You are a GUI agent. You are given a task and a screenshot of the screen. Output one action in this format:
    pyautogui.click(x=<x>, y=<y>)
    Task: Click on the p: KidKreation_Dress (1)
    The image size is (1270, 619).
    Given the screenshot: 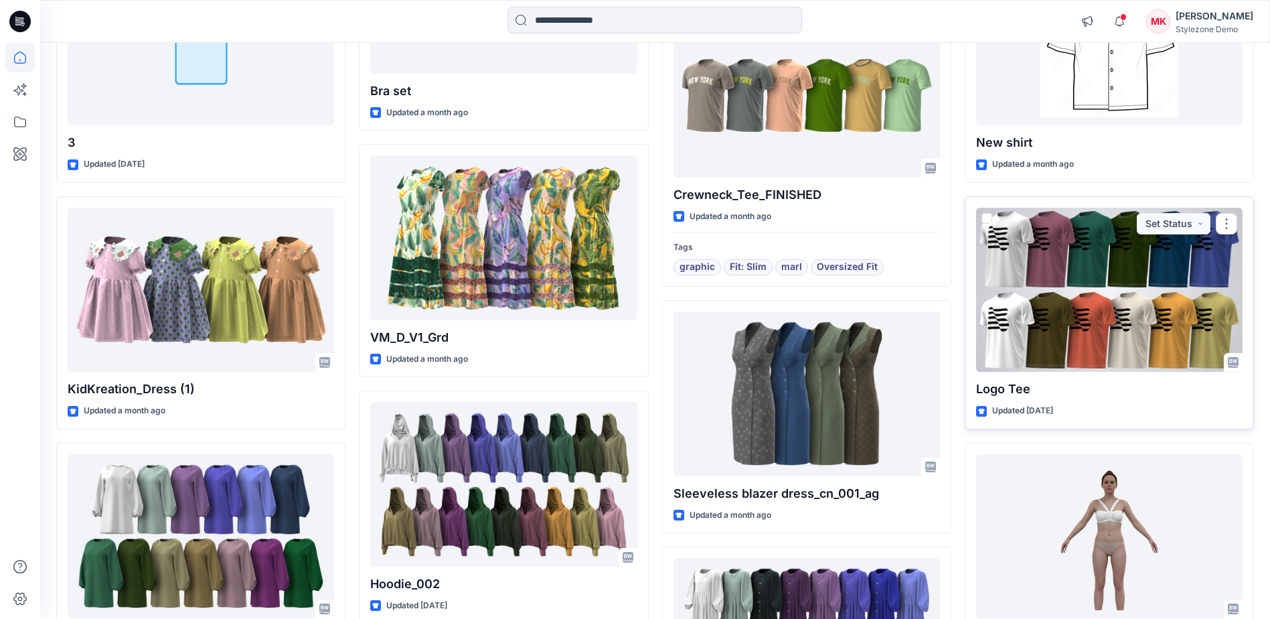 What is the action you would take?
    pyautogui.click(x=201, y=389)
    